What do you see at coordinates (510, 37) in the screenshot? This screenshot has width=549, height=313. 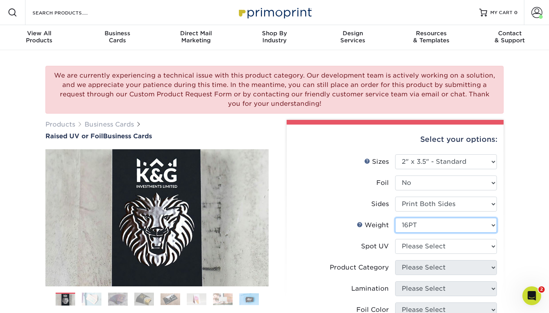 I see `div: & Support` at bounding box center [510, 37].